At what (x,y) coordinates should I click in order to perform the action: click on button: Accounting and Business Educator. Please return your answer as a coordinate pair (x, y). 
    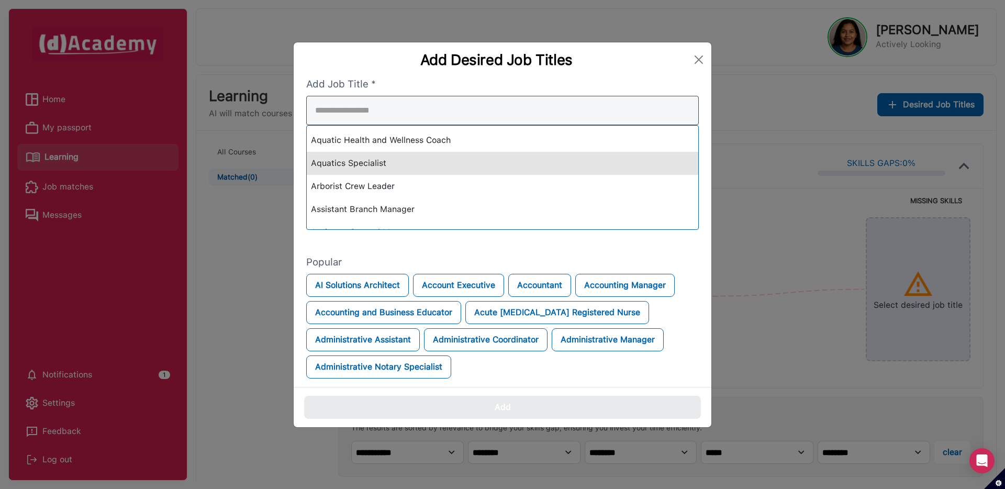
    Looking at the image, I should click on (384, 312).